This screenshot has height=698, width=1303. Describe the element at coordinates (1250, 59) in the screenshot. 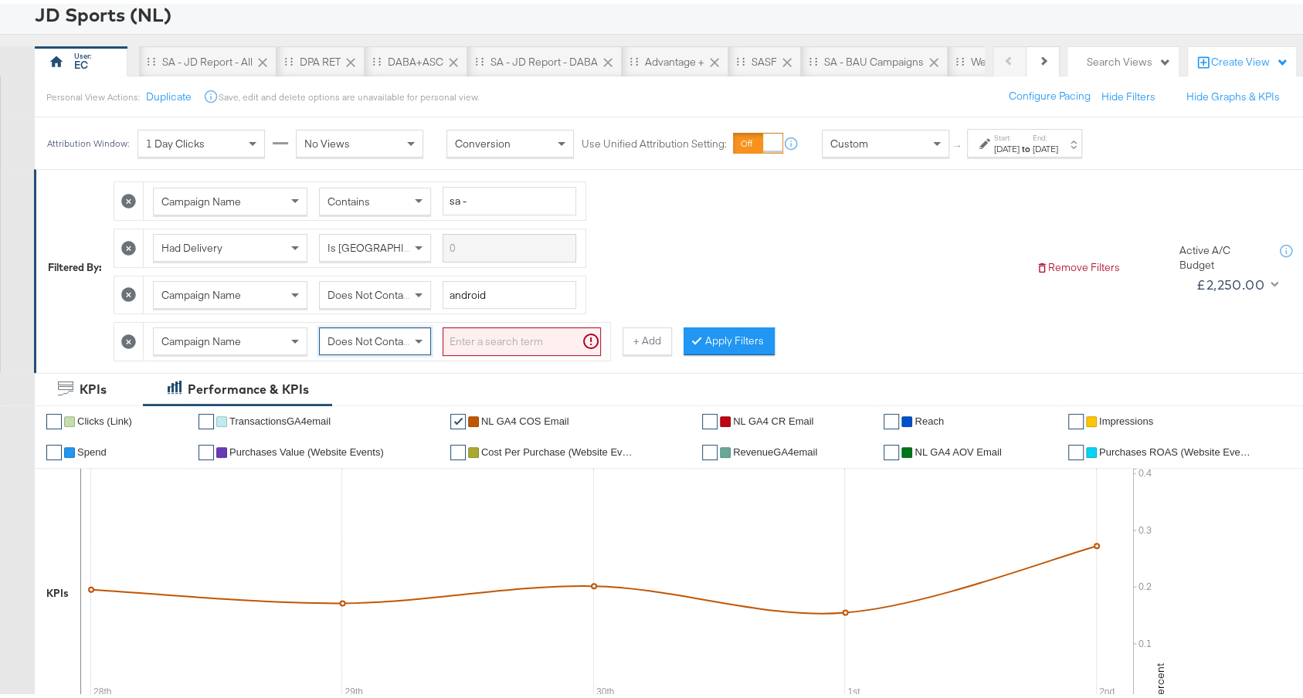

I see `div: Create View` at that location.